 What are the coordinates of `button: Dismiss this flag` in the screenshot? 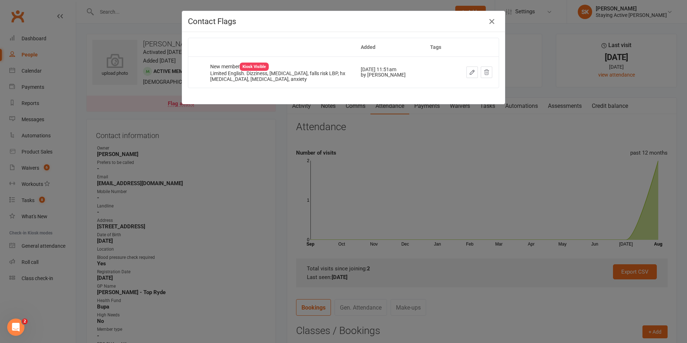 It's located at (486, 72).